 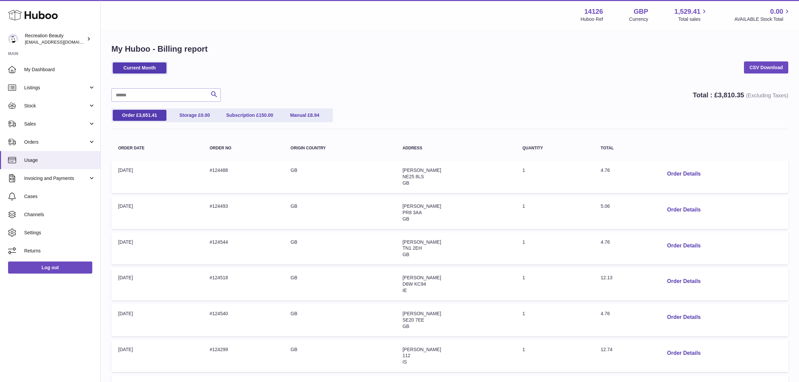 I want to click on span: PR8 3AA, so click(x=412, y=212).